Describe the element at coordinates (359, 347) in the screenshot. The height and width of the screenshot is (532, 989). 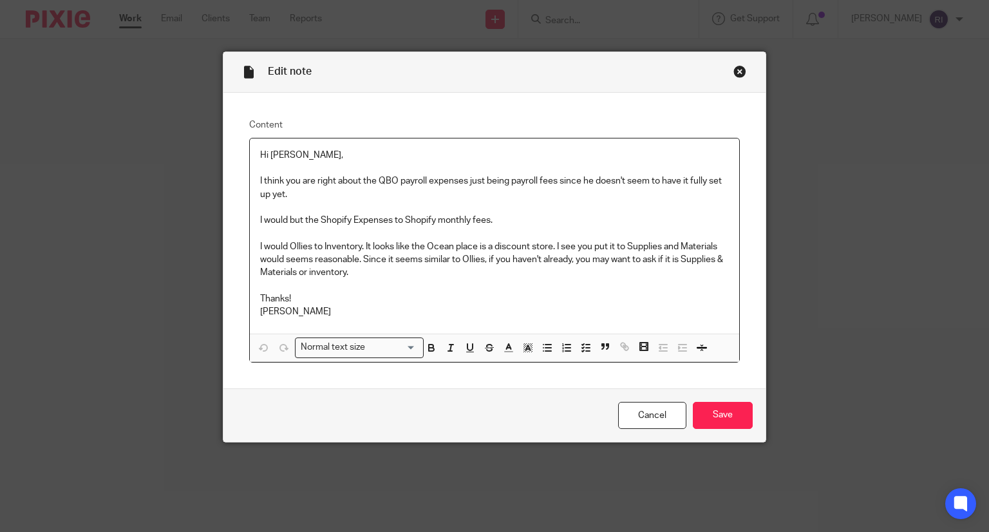
I see `div: Search for option` at that location.